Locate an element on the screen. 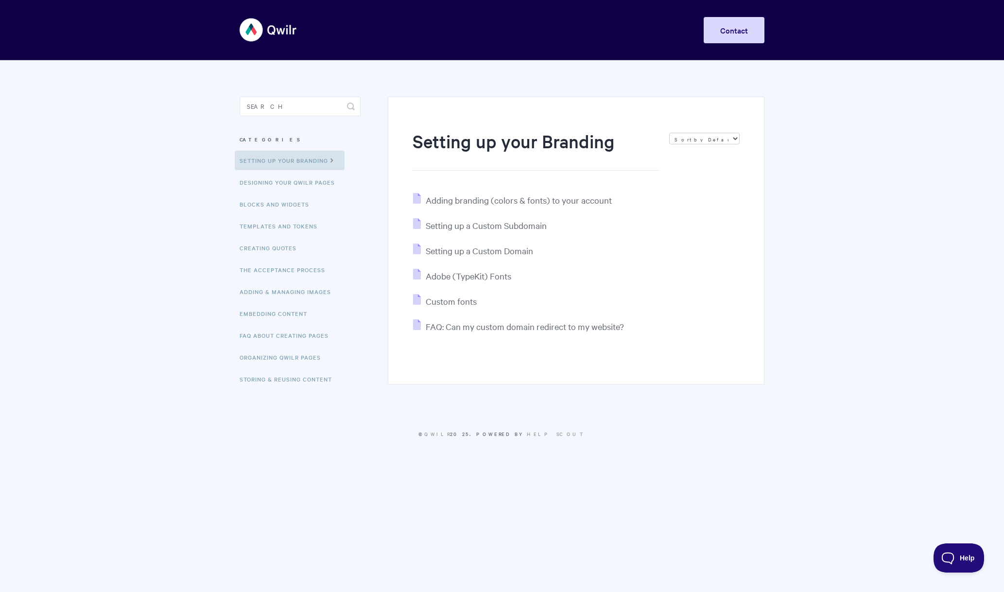 The image size is (1004, 592). span: Setting up a Custom Domain is located at coordinates (479, 250).